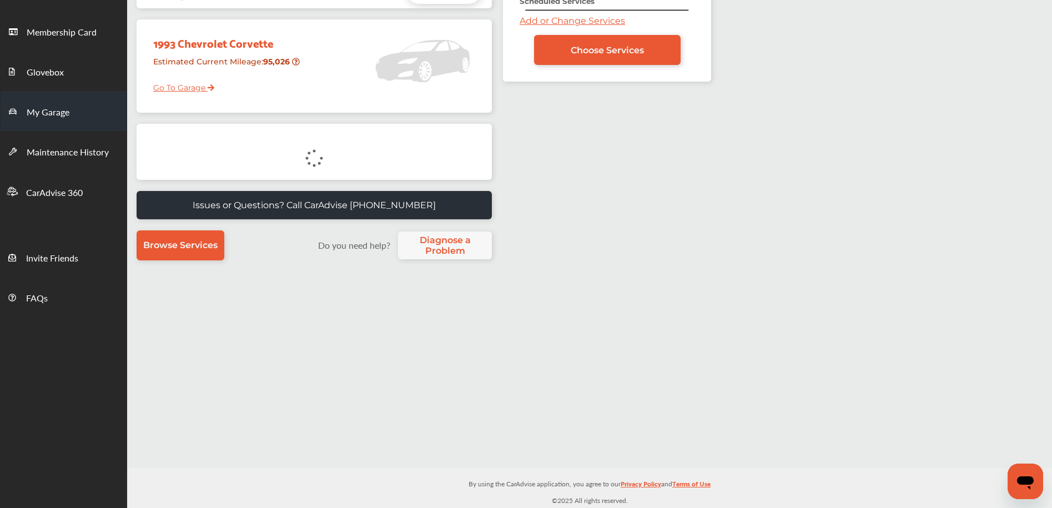 Image resolution: width=1052 pixels, height=508 pixels. I want to click on p: By using the CarAdvise application, you agree to our and, so click(590, 483).